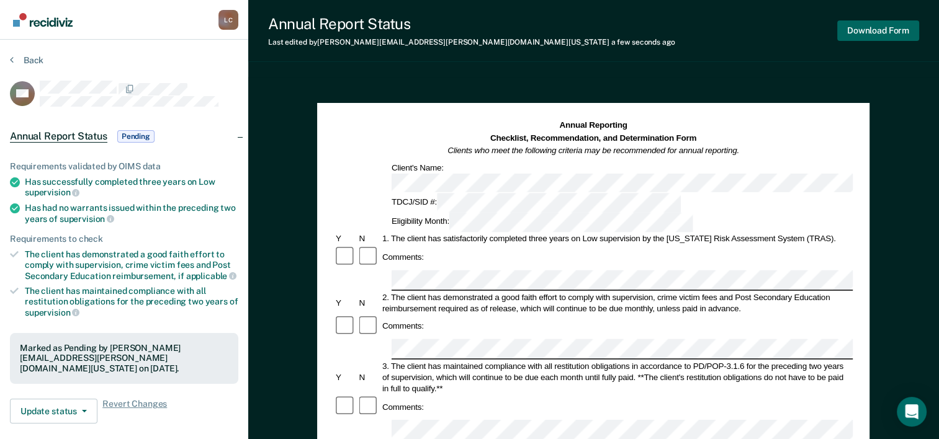 Image resolution: width=939 pixels, height=439 pixels. Describe the element at coordinates (136, 137) in the screenshot. I see `span: Pending` at that location.